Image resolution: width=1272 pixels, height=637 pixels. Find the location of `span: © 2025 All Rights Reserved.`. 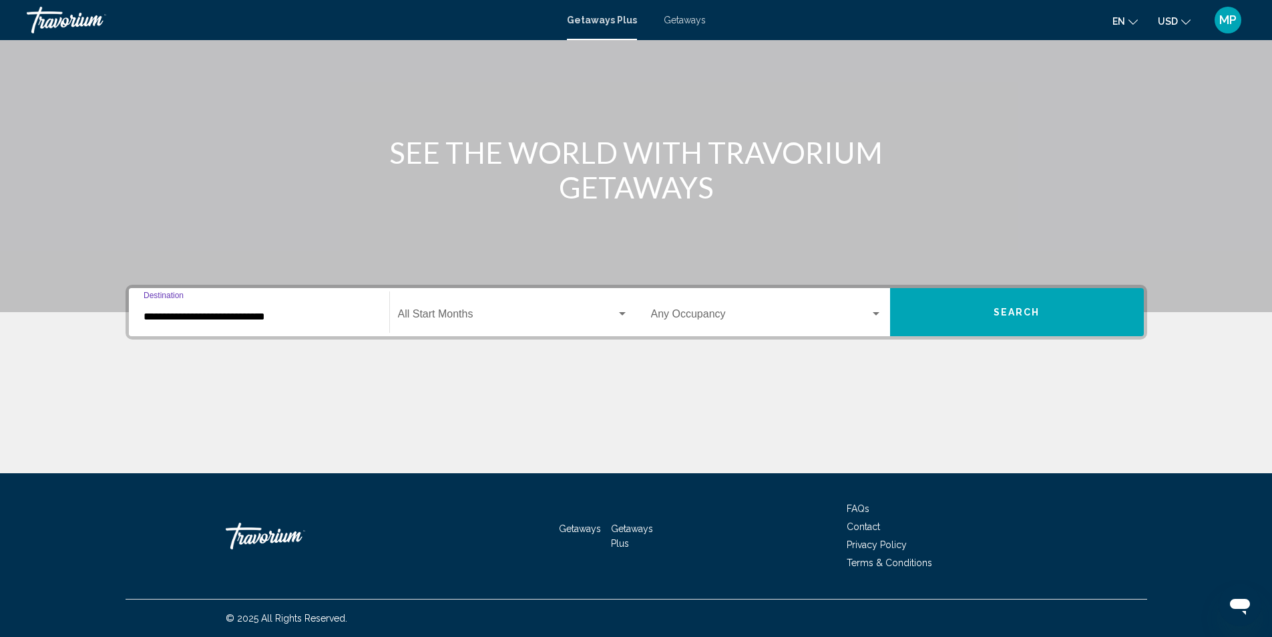

span: © 2025 All Rights Reserved. is located at coordinates (287, 618).